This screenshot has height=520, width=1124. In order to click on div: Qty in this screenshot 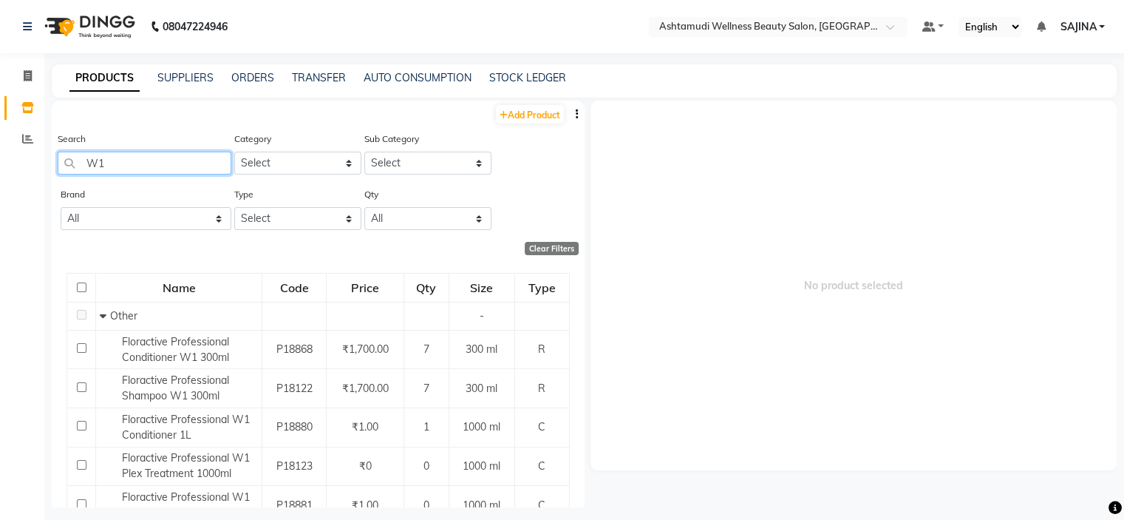, I will do `click(426, 288)`.